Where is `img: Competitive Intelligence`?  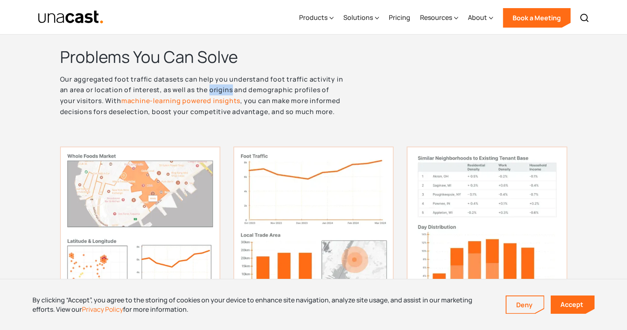
img: Competitive Intelligence is located at coordinates (140, 228).